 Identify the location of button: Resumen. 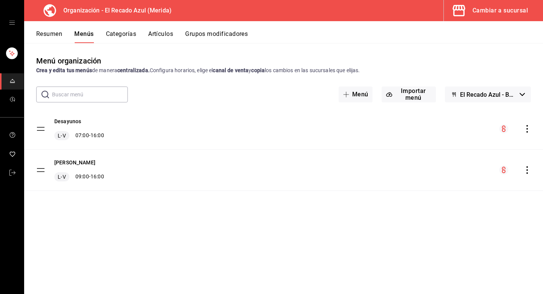
(49, 37).